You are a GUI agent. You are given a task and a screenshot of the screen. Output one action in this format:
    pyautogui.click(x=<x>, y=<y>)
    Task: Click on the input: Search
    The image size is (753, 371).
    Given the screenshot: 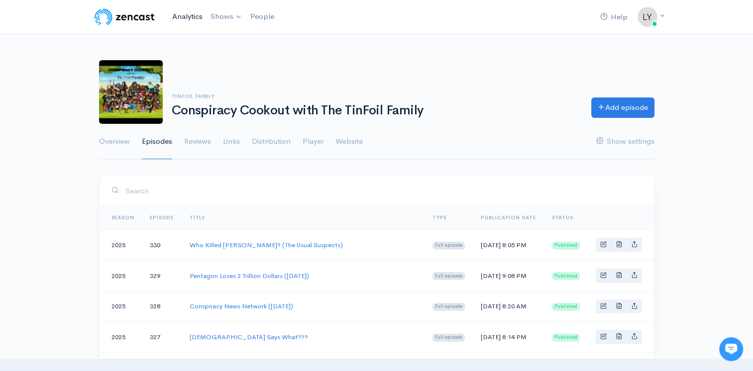 What is the action you would take?
    pyautogui.click(x=383, y=191)
    